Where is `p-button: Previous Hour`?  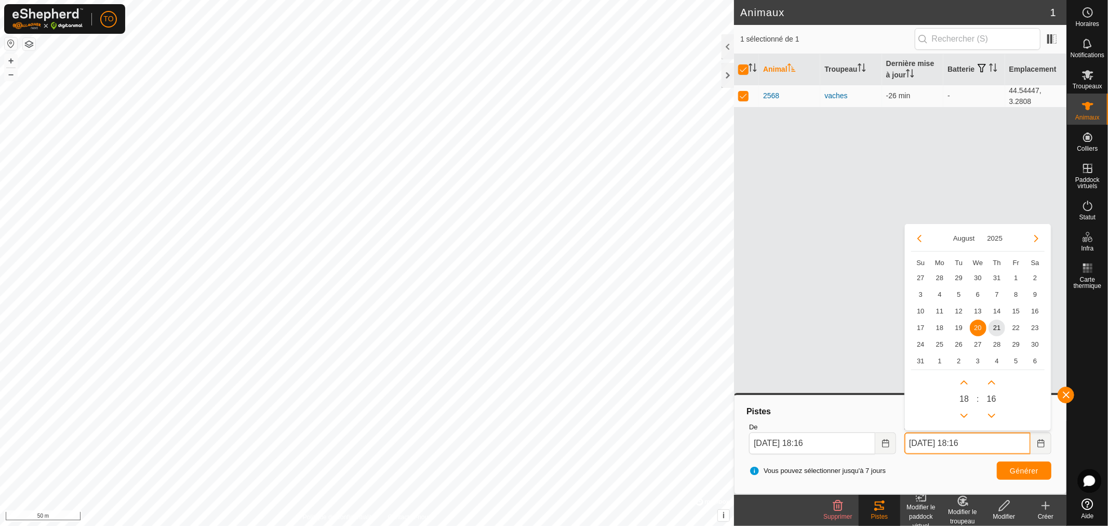 p-button: Previous Hour is located at coordinates (964, 416).